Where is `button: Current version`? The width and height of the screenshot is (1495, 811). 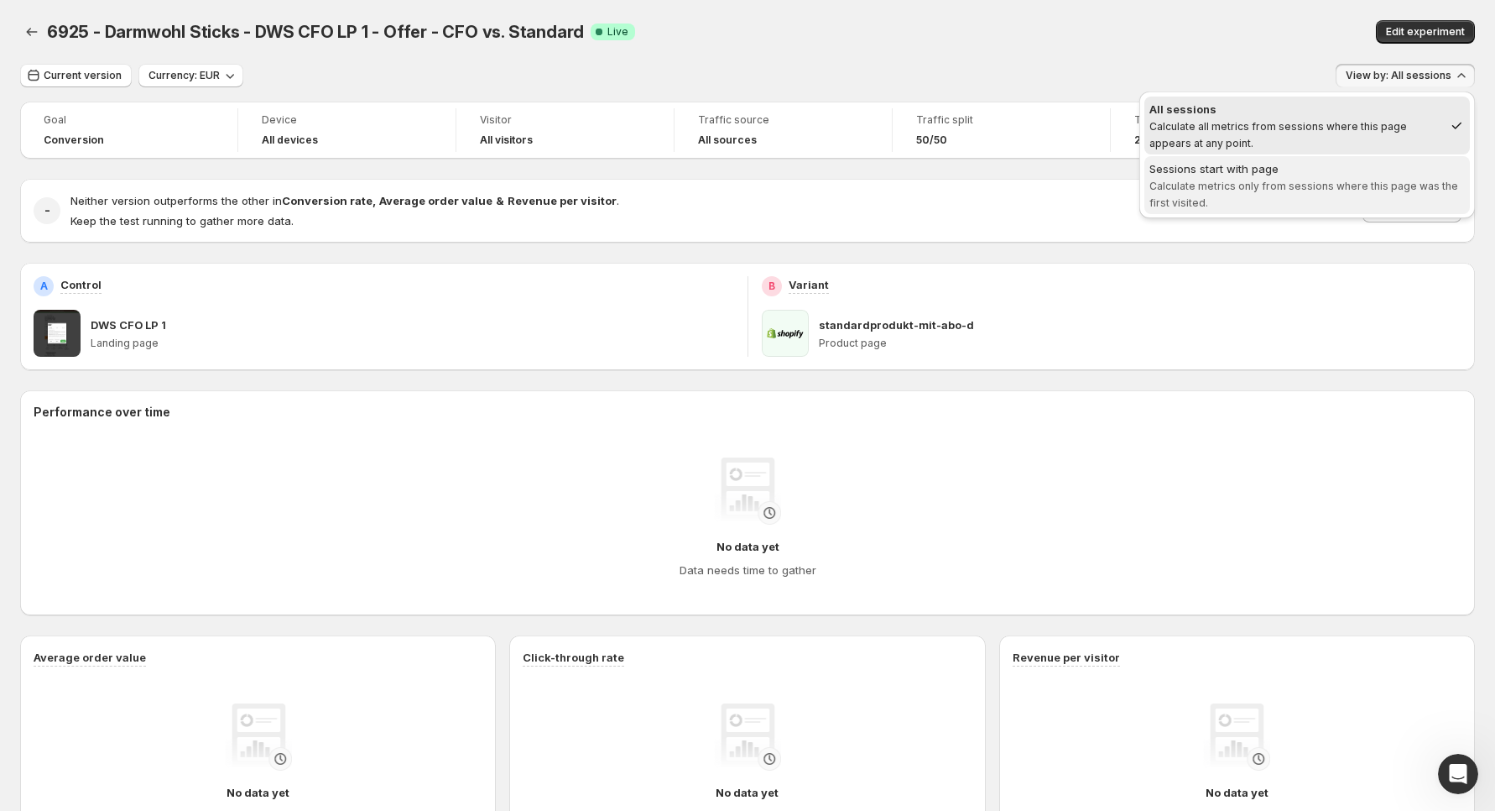 button: Current version is located at coordinates (76, 76).